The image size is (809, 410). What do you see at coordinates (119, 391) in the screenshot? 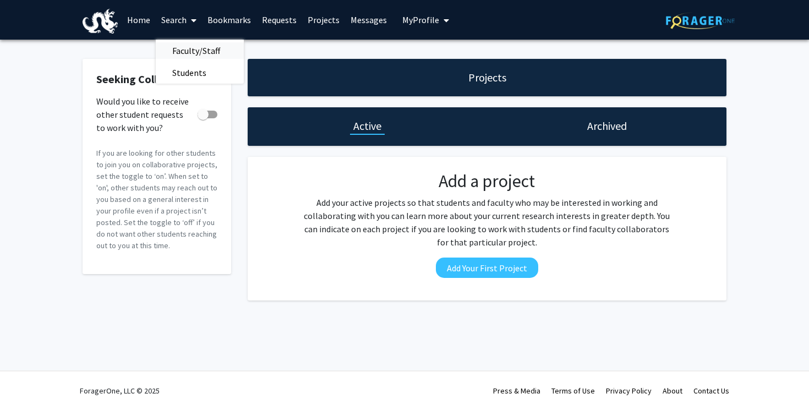
I see `div: ForagerOne, LLC © 2025` at bounding box center [119, 391].